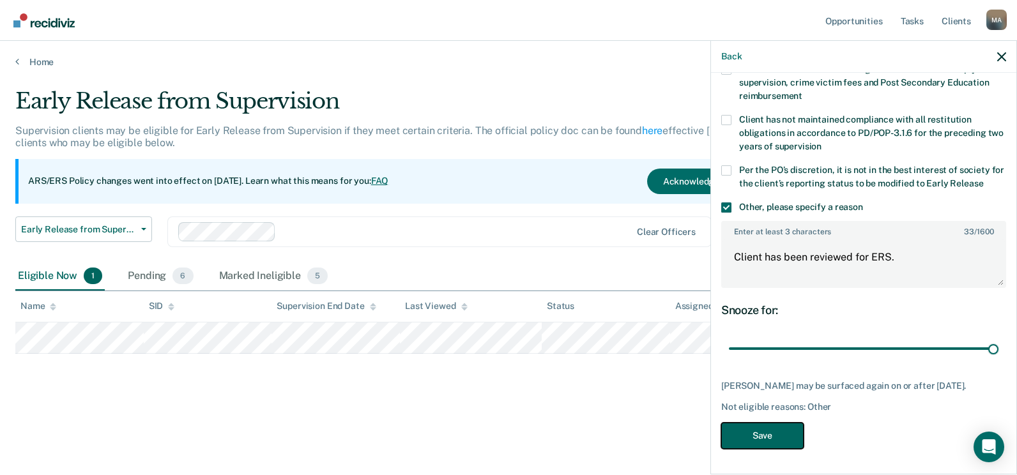  What do you see at coordinates (872, 176) in the screenshot?
I see `span: Per the PO’s discretion, it is not in the best interest of society for the client’s reporting sta...` at bounding box center [872, 176].